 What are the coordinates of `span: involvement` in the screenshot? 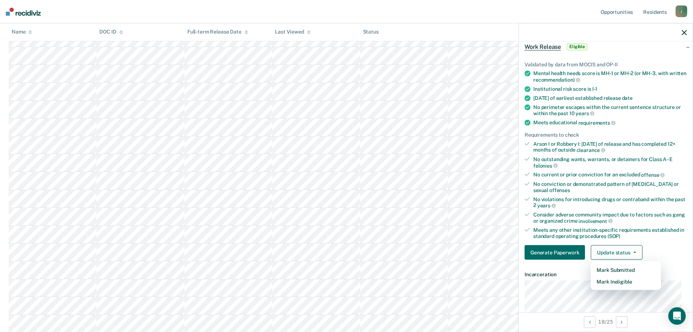 It's located at (595, 221).